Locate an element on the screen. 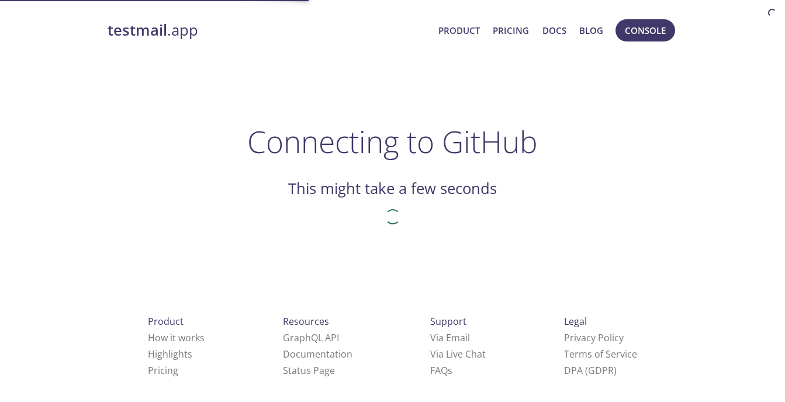  strong: testmail is located at coordinates (137, 30).